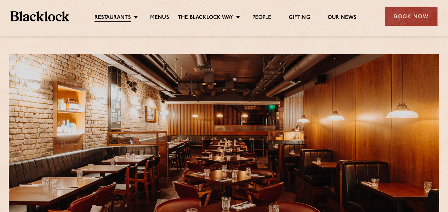  I want to click on a: Menus, so click(159, 18).